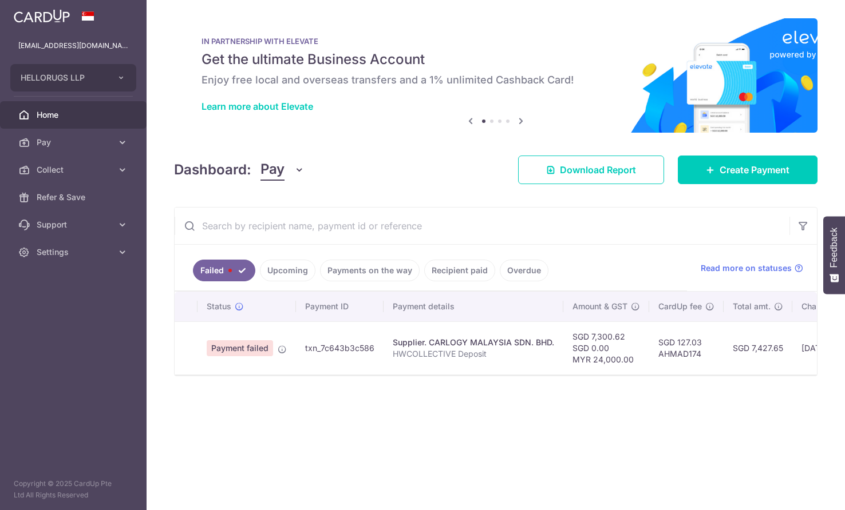  Describe the element at coordinates (680, 307) in the screenshot. I see `span: CardUp fee` at that location.